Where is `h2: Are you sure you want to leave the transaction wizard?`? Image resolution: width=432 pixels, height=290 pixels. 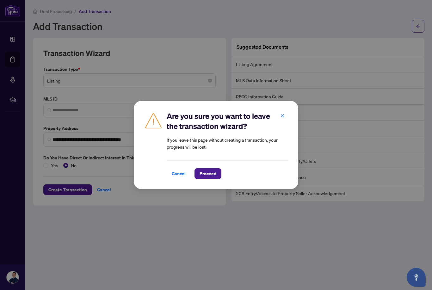 h2: Are you sure you want to leave the transaction wizard? is located at coordinates (227, 121).